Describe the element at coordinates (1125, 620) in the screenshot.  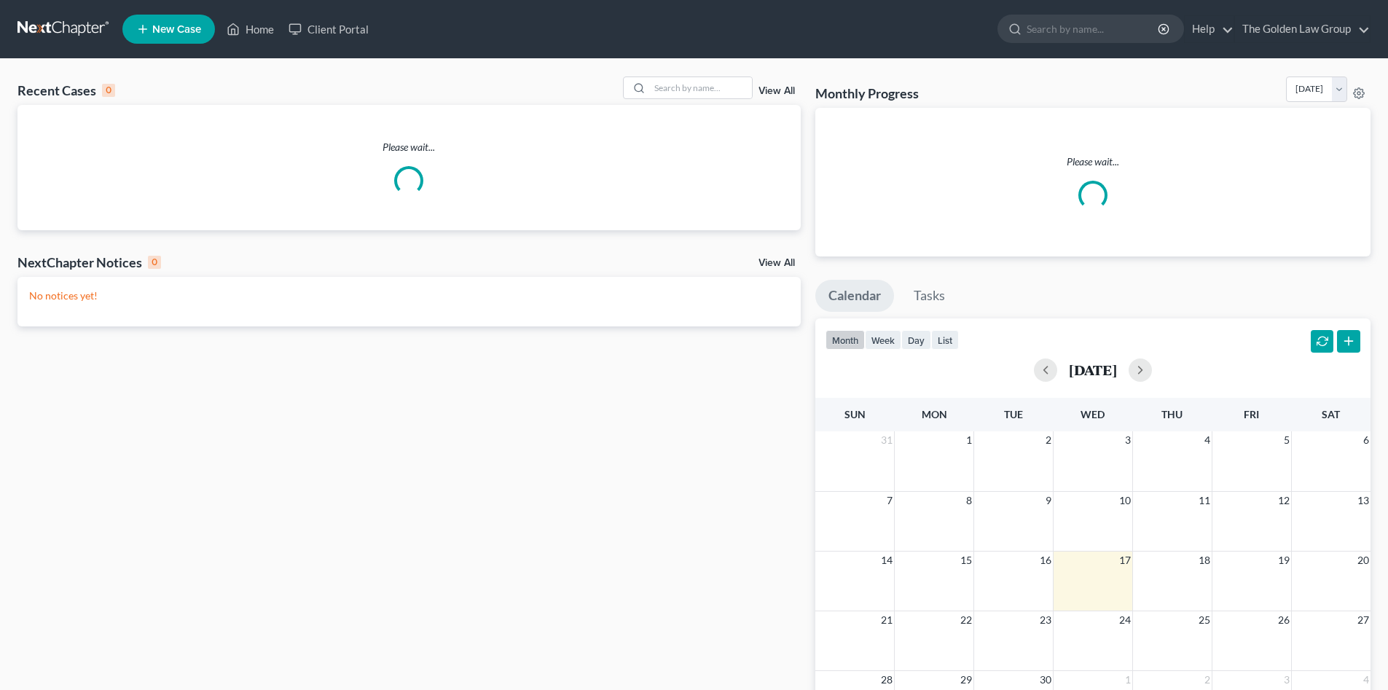
I see `span: 24` at that location.